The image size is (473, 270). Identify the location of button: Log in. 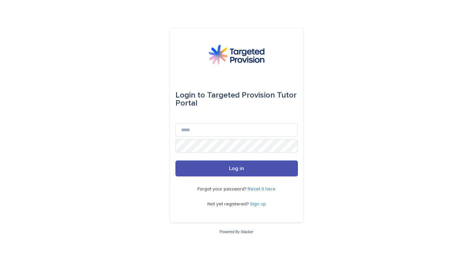
(236, 168).